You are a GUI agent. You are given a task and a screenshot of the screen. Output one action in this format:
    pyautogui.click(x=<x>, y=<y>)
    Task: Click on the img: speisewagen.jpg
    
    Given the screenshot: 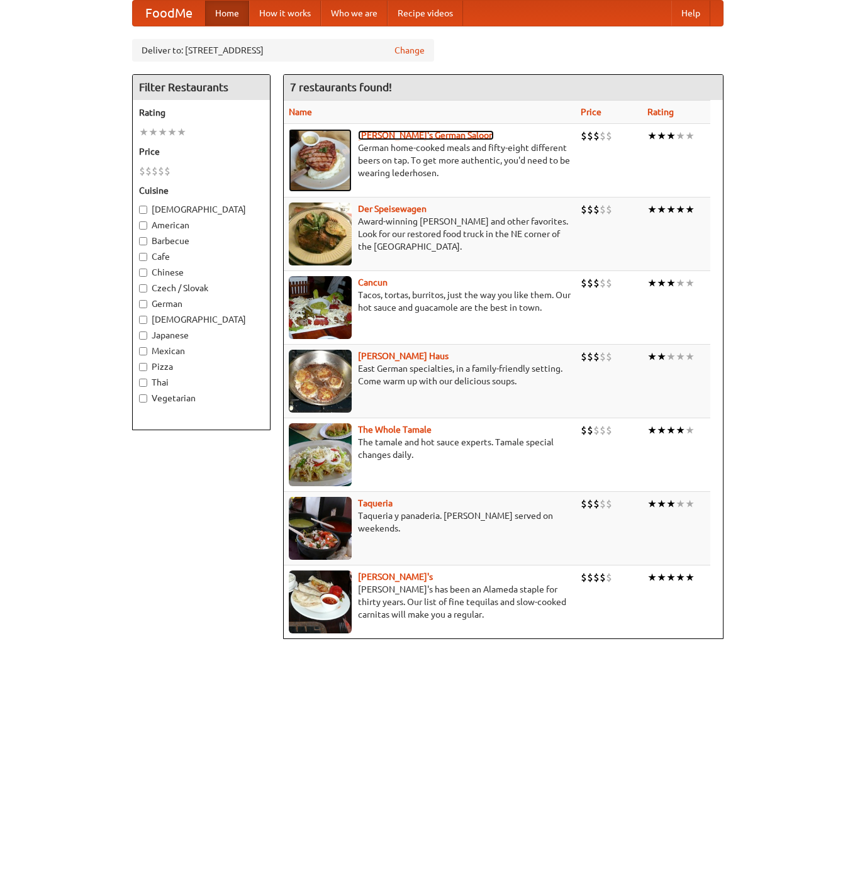 What is the action you would take?
    pyautogui.click(x=320, y=234)
    